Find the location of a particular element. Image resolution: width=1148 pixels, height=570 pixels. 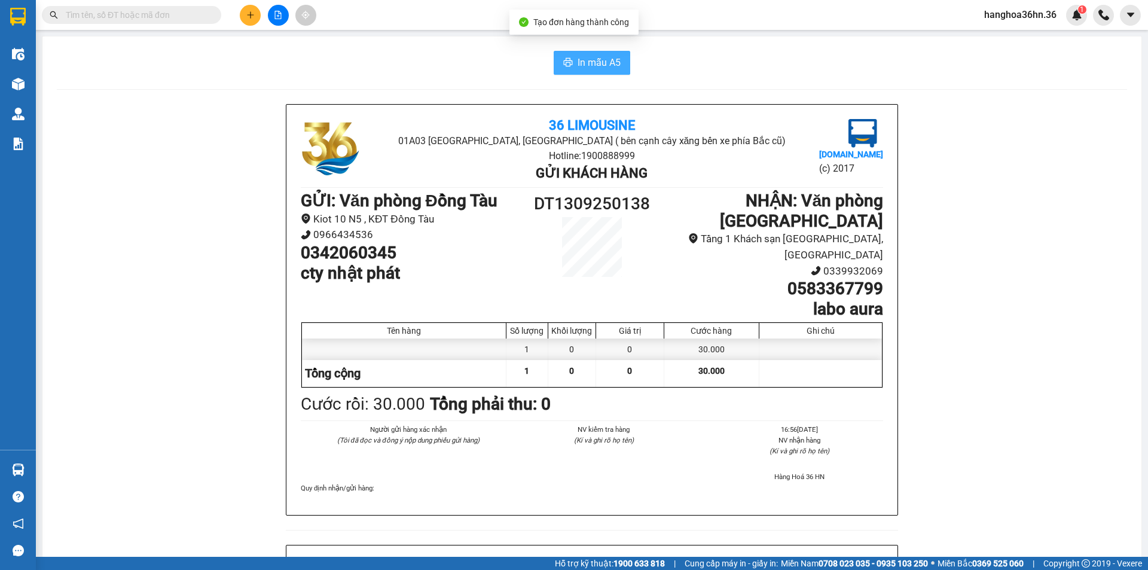

b: Gửi khách hàng is located at coordinates (592, 173).